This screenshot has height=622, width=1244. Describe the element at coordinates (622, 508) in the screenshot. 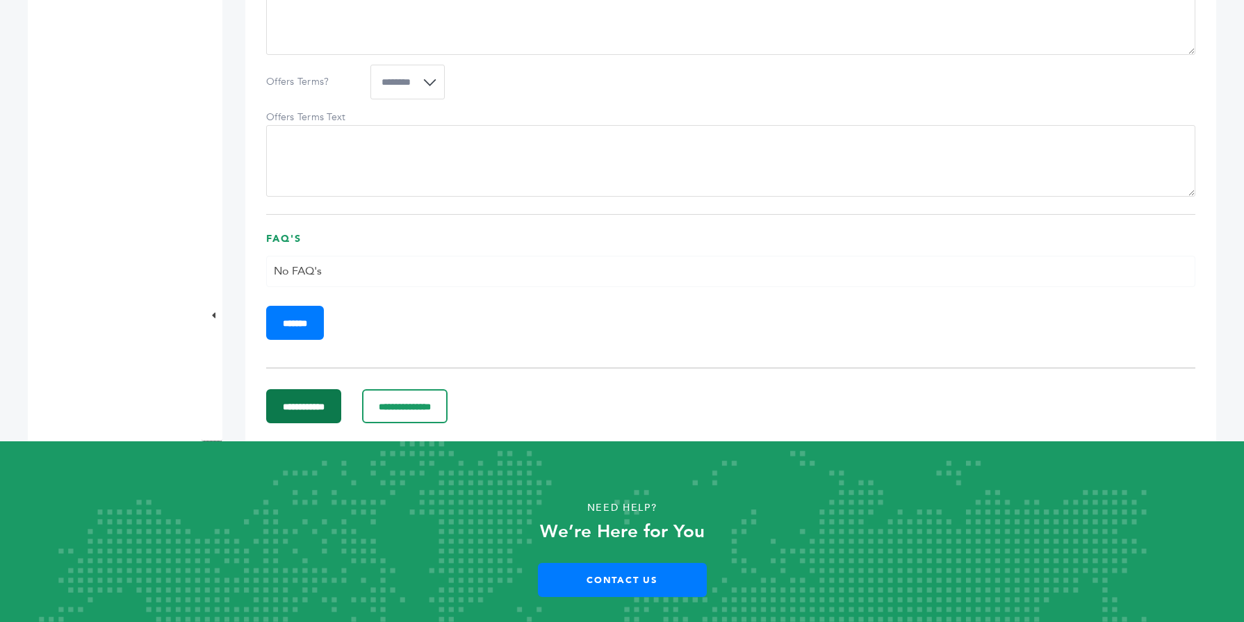

I see `p: Need Help?` at that location.